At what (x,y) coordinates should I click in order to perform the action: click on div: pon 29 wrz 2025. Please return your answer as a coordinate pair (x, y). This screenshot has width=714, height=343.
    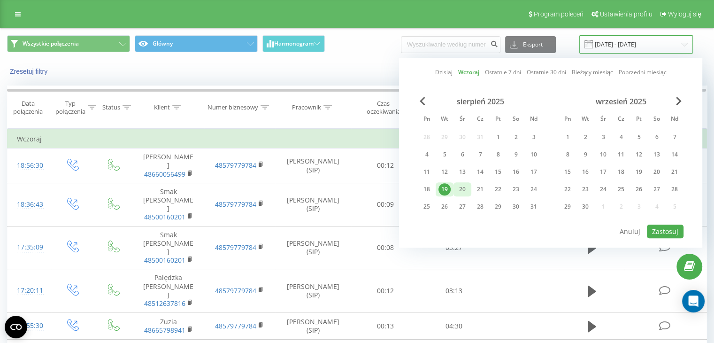
    Looking at the image, I should click on (567, 206).